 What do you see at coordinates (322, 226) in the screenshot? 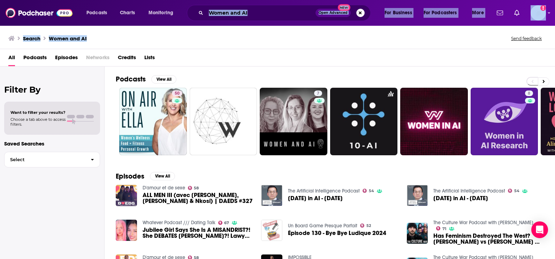
I see `a: Un Board Game Presque Parfait` at bounding box center [322, 226].